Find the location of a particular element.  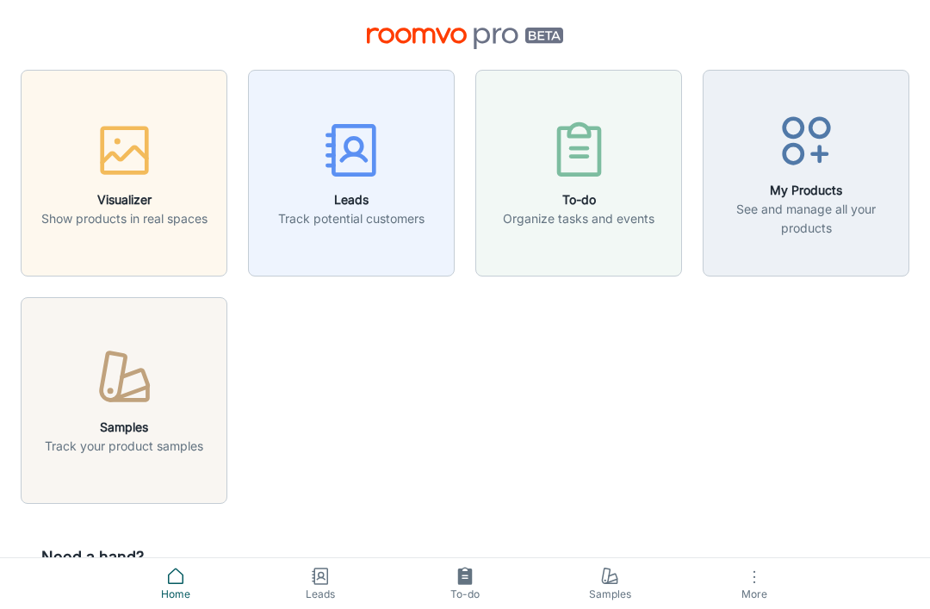

a: My ProductsSee and manage all your products is located at coordinates (806, 171).